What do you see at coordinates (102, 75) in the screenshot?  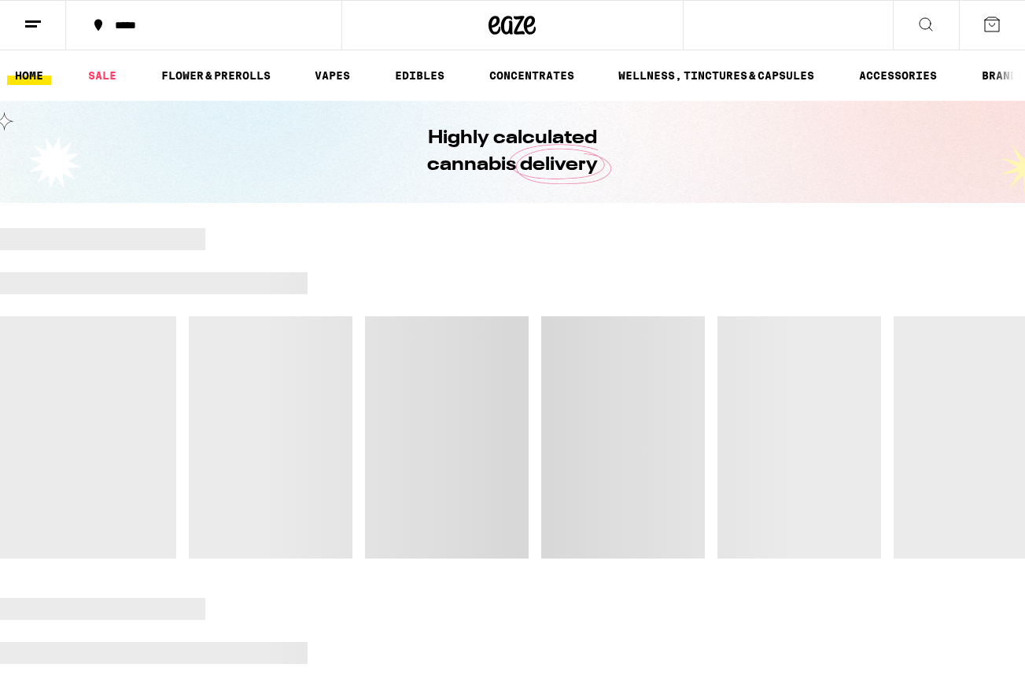 I see `a: SALE` at bounding box center [102, 75].